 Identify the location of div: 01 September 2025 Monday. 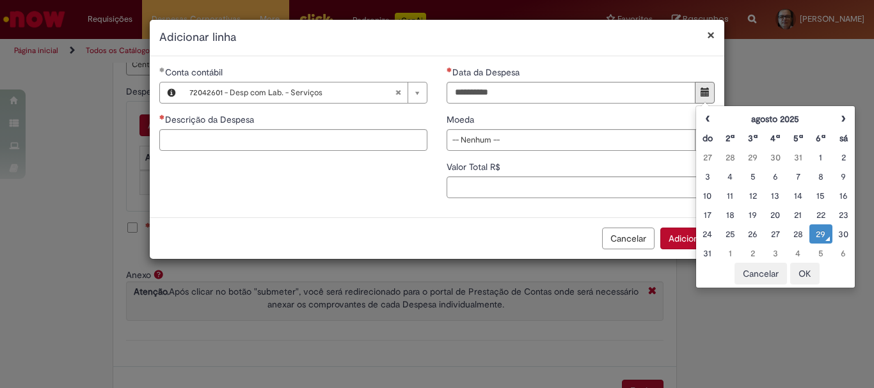
(729, 253).